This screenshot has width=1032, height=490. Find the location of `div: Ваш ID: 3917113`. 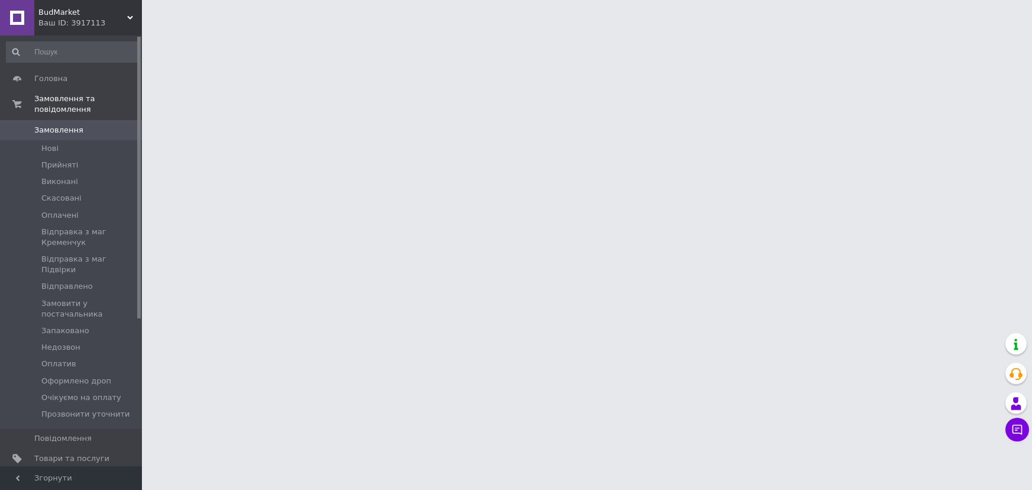

div: Ваш ID: 3917113 is located at coordinates (90, 23).